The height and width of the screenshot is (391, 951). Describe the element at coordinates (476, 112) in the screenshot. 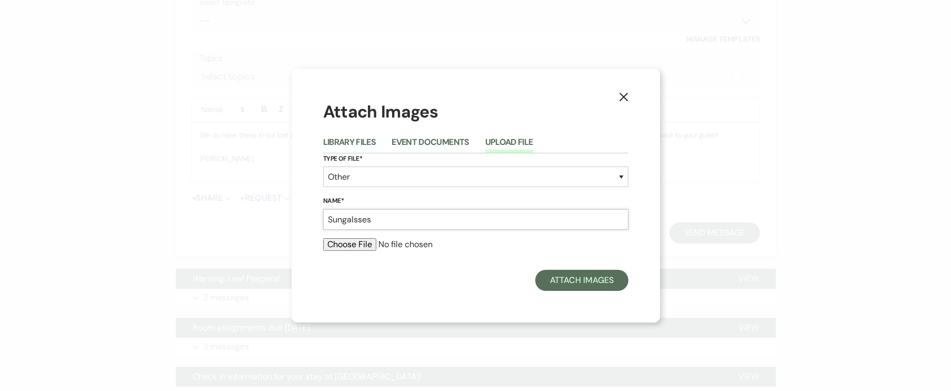

I see `h1: Attach Images` at that location.